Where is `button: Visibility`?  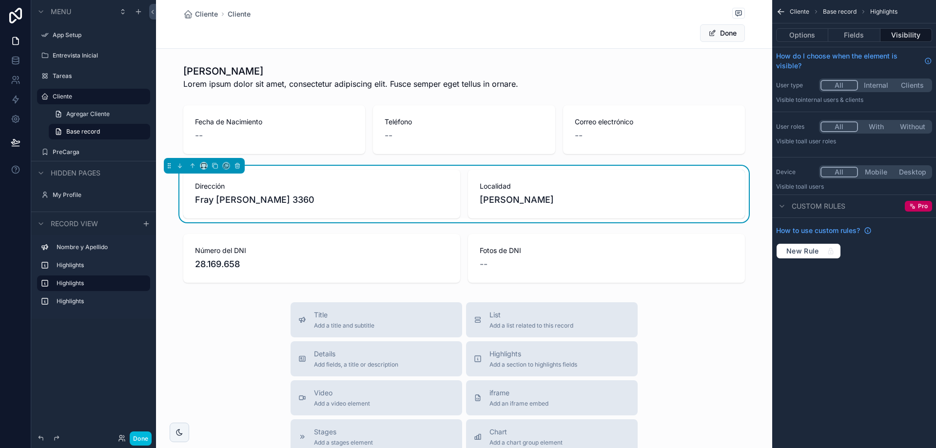
button: Visibility is located at coordinates (907, 35).